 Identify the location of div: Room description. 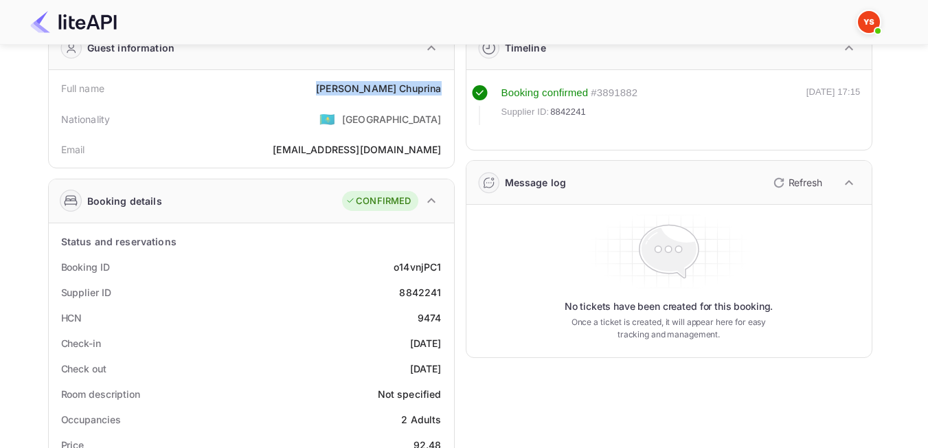
(100, 393).